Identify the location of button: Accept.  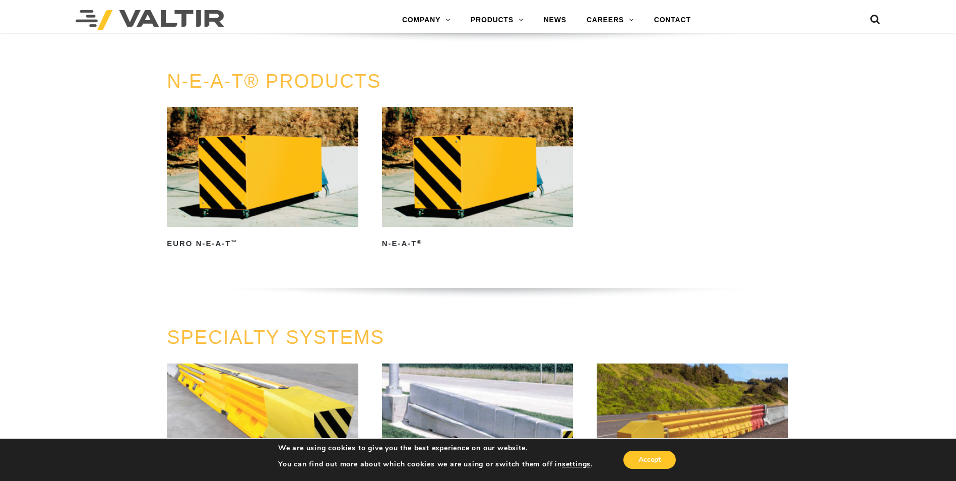
(650, 460).